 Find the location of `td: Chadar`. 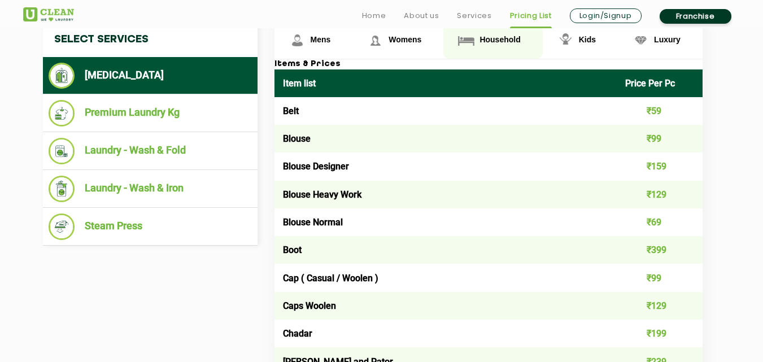

td: Chadar is located at coordinates (446, 333).